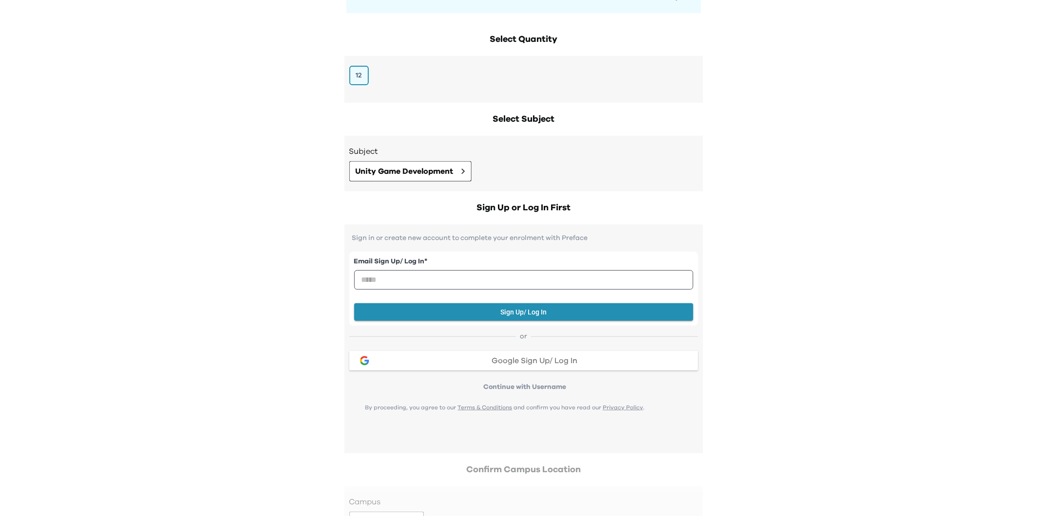 This screenshot has width=1047, height=516. I want to click on h2: Select Quantity, so click(524, 39).